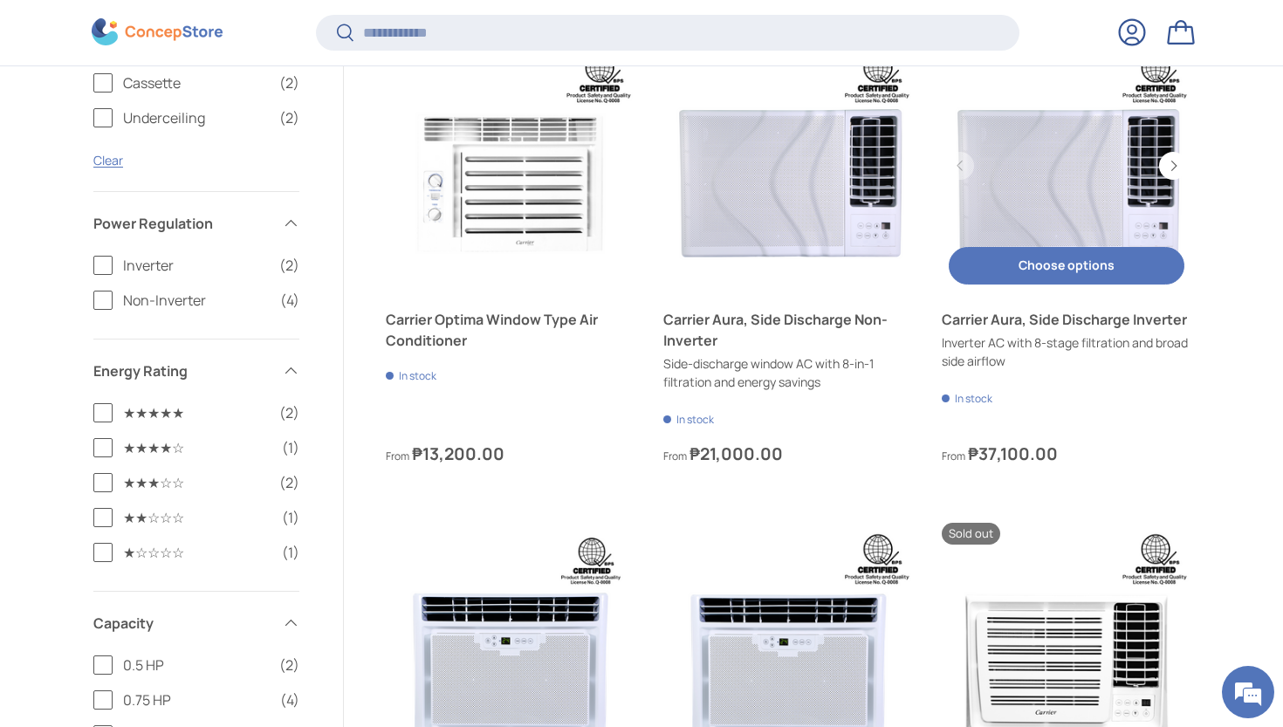 This screenshot has width=1283, height=727. I want to click on span: 0.75 HP, so click(196, 700).